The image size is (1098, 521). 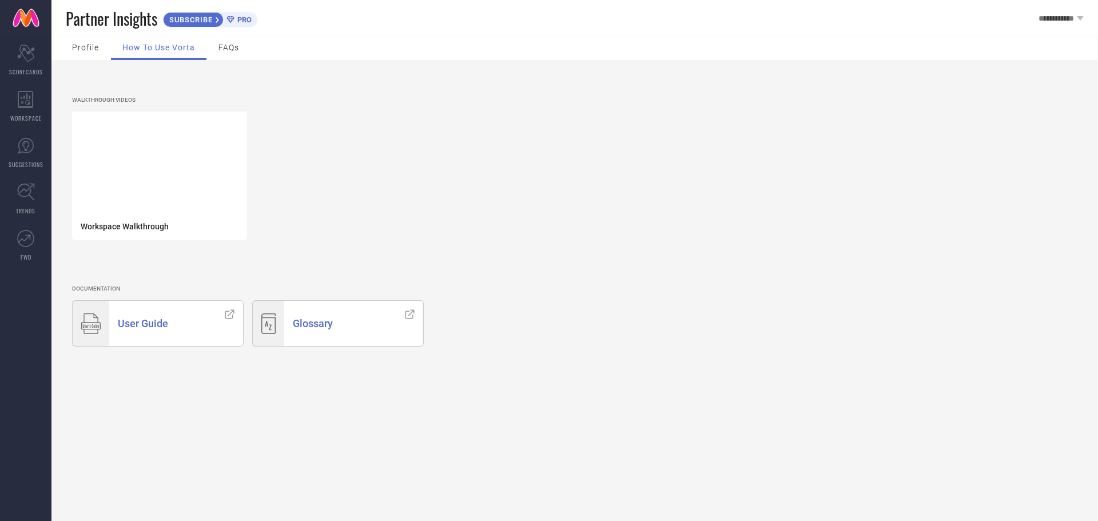 I want to click on span: FWD, so click(x=26, y=257).